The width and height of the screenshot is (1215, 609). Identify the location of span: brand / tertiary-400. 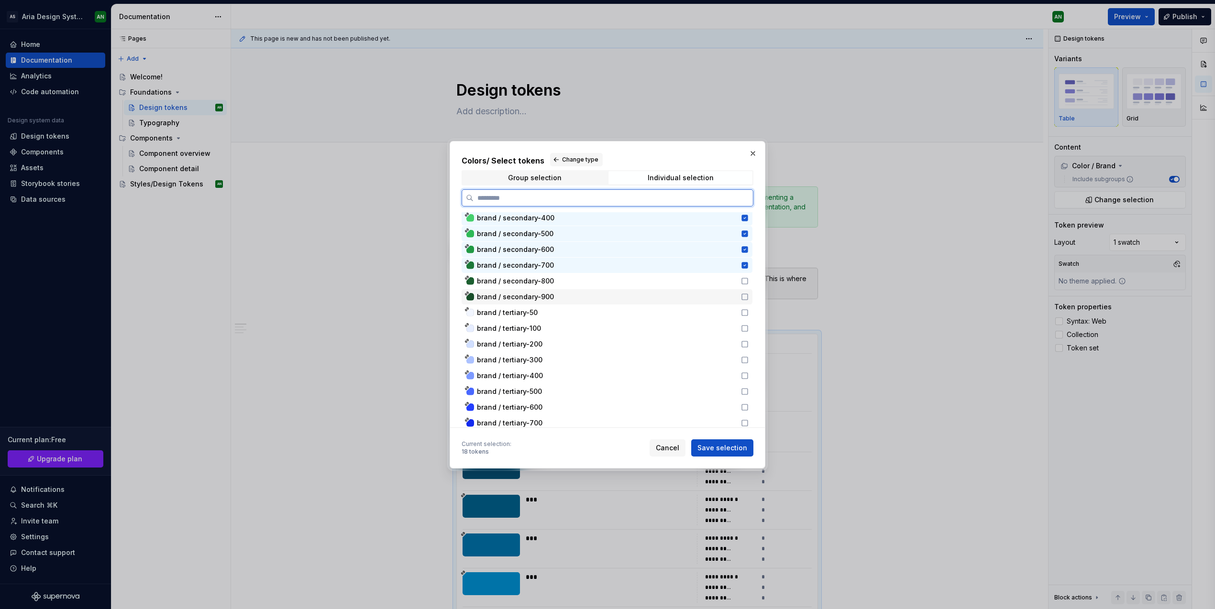
(510, 376).